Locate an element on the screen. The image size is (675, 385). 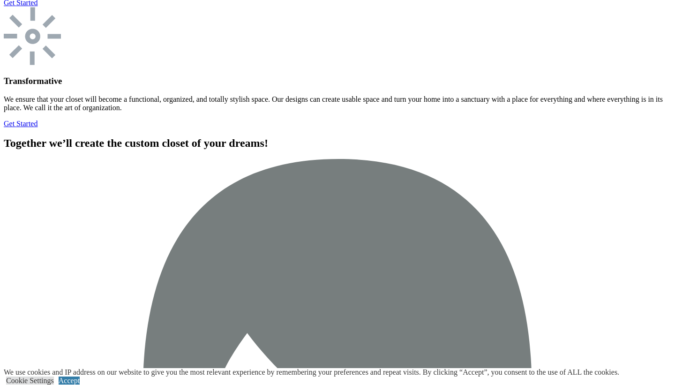
img: we transform your space to be an organized closet system is located at coordinates (32, 36).